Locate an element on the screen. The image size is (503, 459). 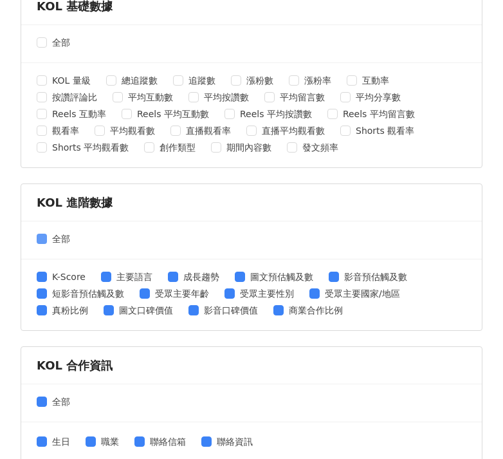
span: 追蹤數 is located at coordinates (202, 80).